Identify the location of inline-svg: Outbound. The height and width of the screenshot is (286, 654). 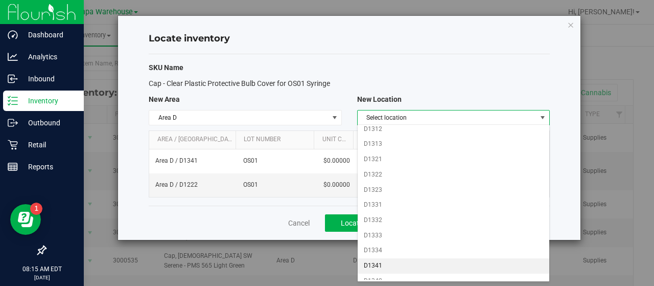
(13, 123).